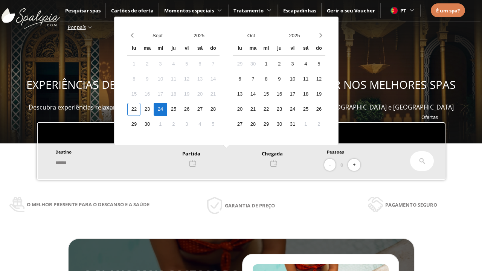 Image resolution: width=482 pixels, height=271 pixels. Describe the element at coordinates (132, 11) in the screenshot. I see `span: Cartões de oferta` at that location.